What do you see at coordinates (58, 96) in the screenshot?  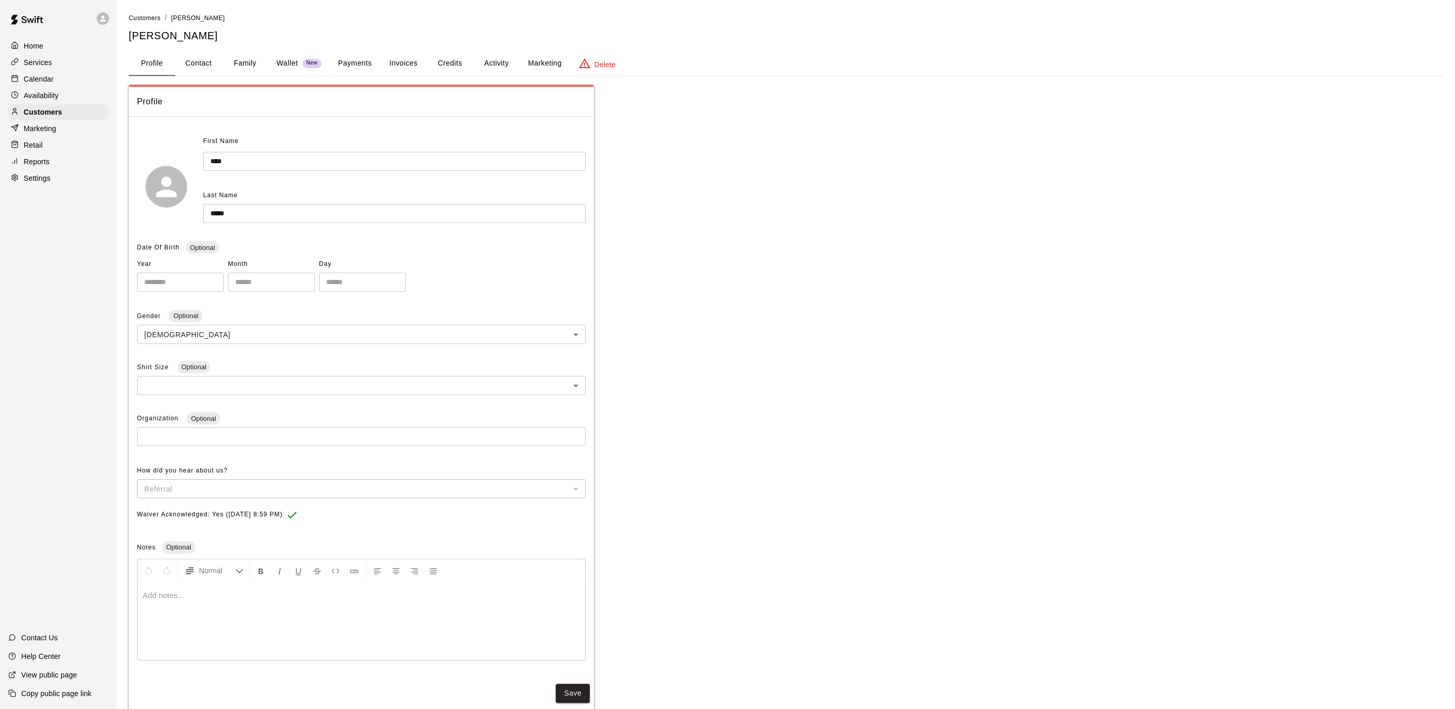 I see `a: Availability` at bounding box center [58, 96].